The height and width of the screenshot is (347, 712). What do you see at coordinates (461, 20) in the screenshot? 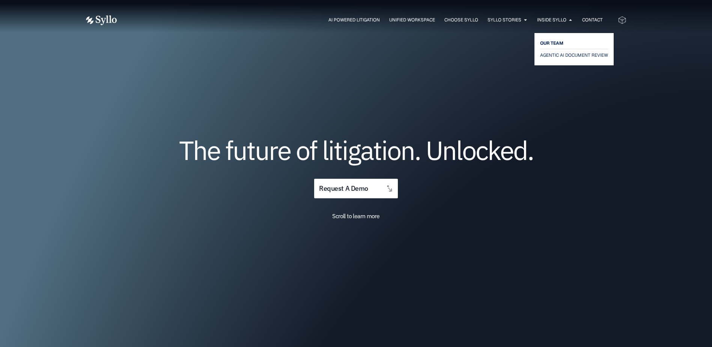
I see `a: Choose Syllo` at bounding box center [461, 20].